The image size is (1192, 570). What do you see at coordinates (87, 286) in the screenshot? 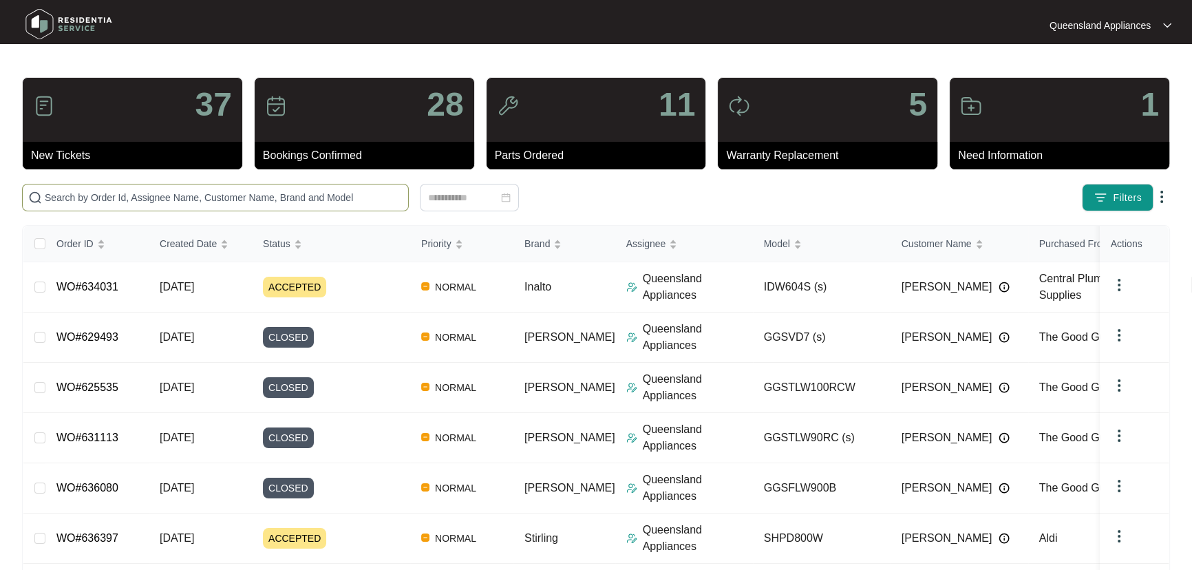
I see `a: WO#634031` at bounding box center [87, 286].